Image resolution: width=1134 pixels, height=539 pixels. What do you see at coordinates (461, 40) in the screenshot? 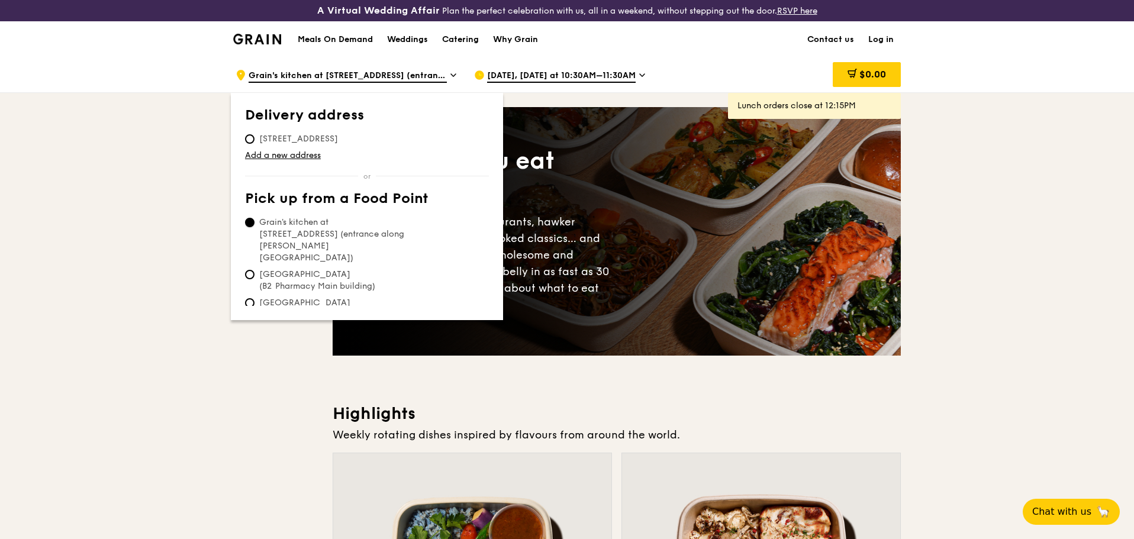
I see `div: Catering` at bounding box center [461, 40].